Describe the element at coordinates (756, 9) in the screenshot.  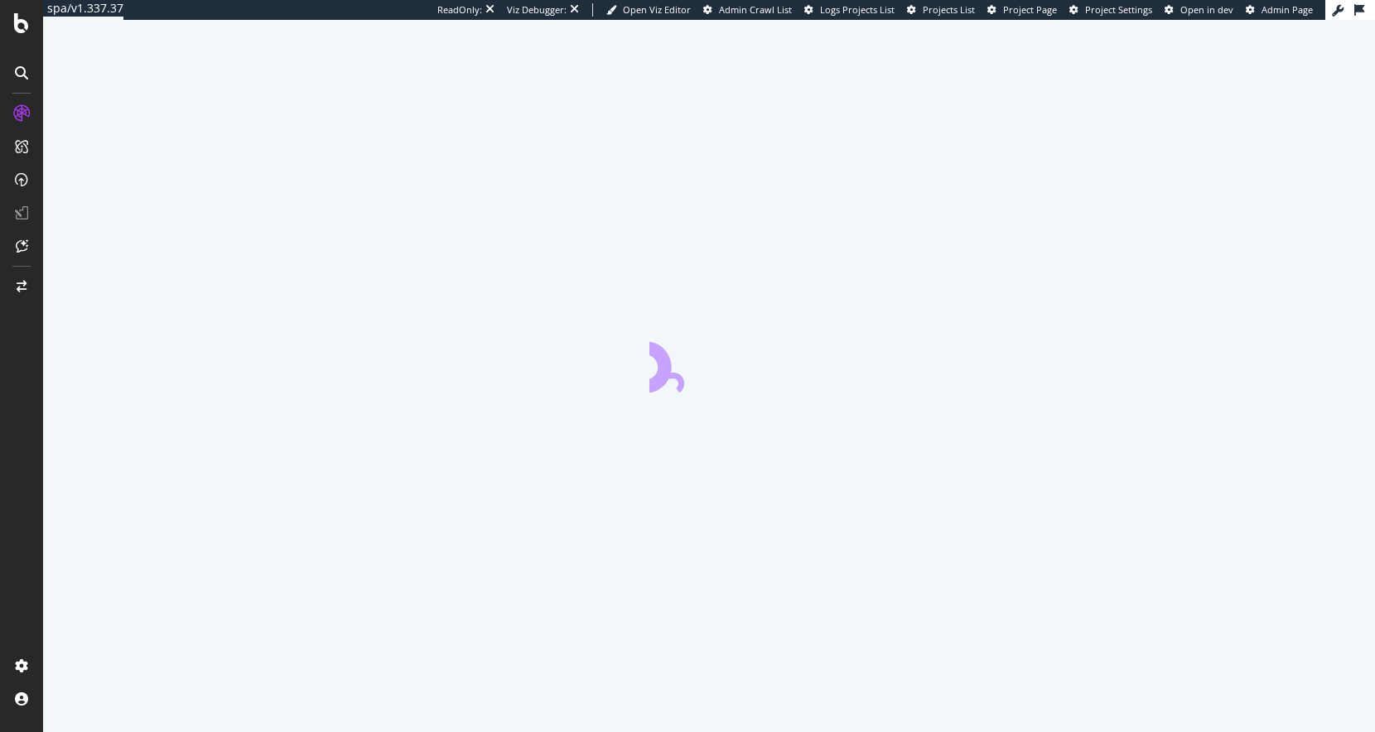
I see `span: Admin Crawl List` at that location.